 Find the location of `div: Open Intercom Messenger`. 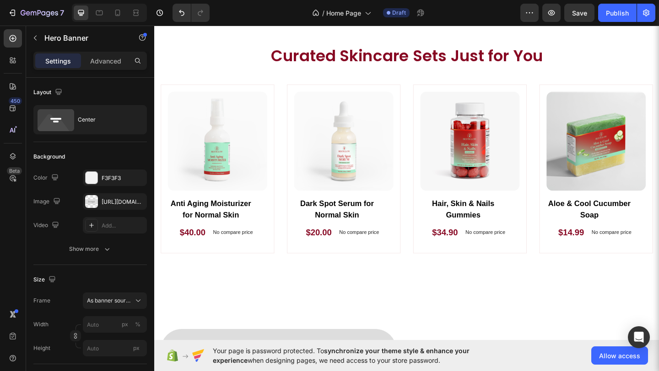

div: Open Intercom Messenger is located at coordinates (638, 338).